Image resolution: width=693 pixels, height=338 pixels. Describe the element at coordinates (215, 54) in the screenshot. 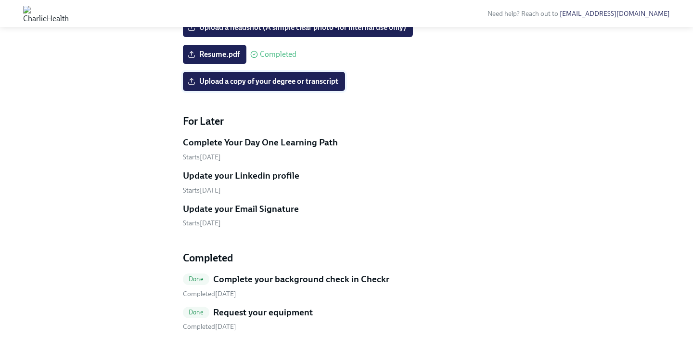

I see `label: Resume.pdf` at that location.